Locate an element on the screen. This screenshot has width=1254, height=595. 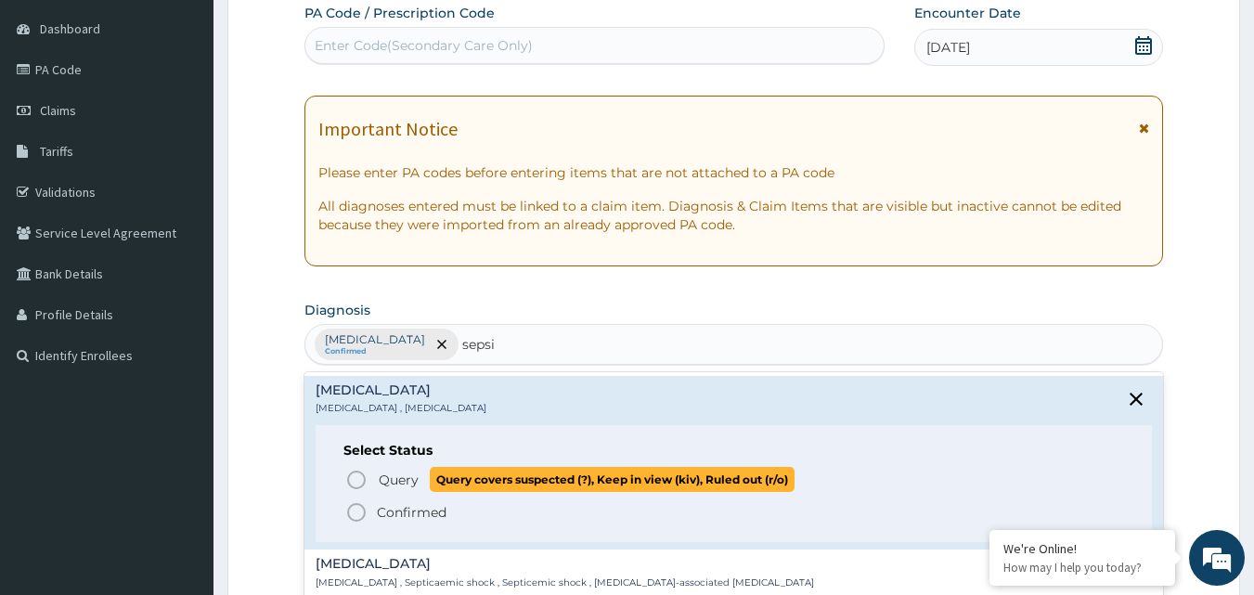
label: Diagnosis is located at coordinates (337, 310).